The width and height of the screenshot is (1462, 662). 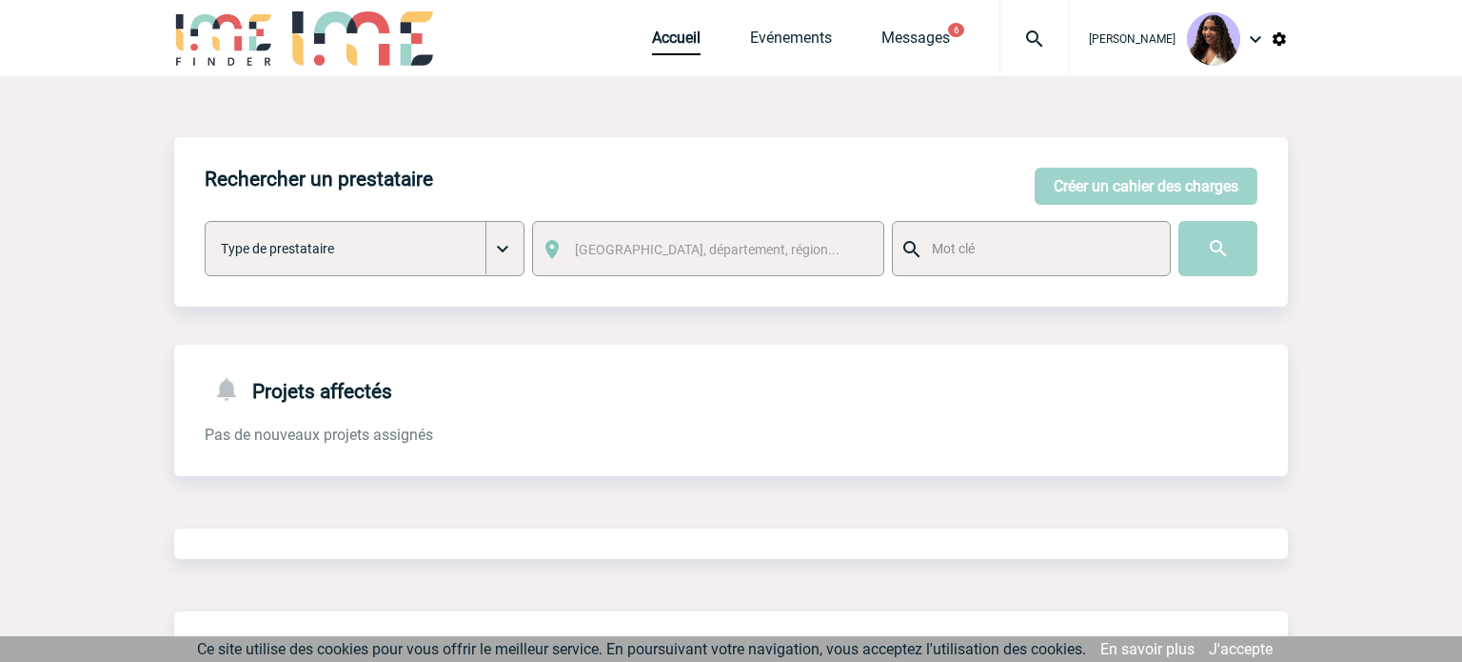 What do you see at coordinates (1040, 248) in the screenshot?
I see `input: Mot clé` at bounding box center [1040, 248].